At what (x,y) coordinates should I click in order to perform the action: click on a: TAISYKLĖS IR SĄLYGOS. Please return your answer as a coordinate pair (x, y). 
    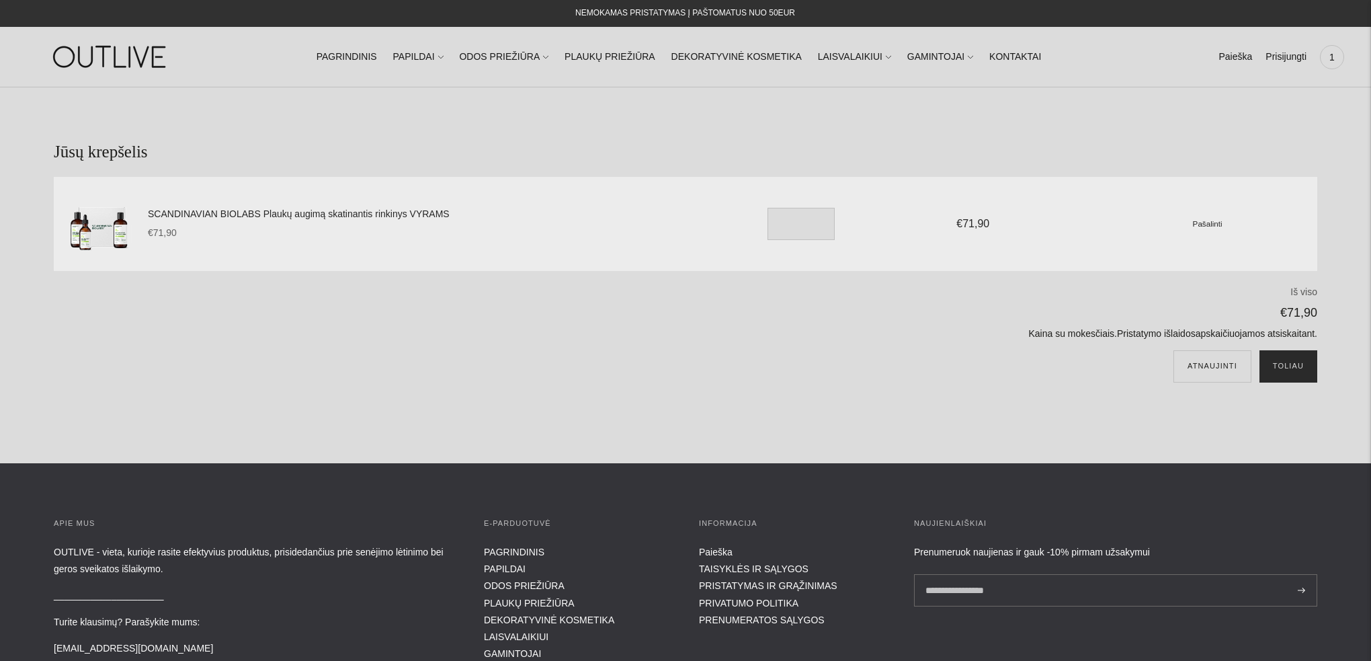
    Looking at the image, I should click on (754, 569).